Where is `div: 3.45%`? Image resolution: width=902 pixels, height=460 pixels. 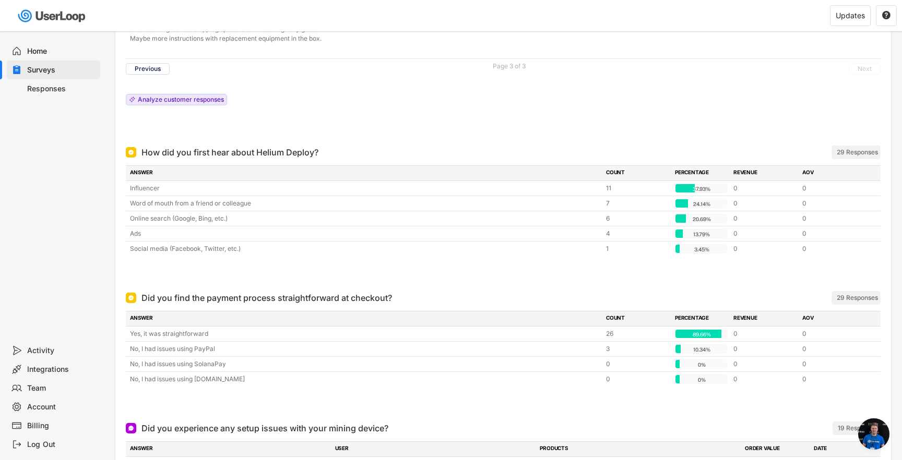
div: 3.45% is located at coordinates (701, 249).